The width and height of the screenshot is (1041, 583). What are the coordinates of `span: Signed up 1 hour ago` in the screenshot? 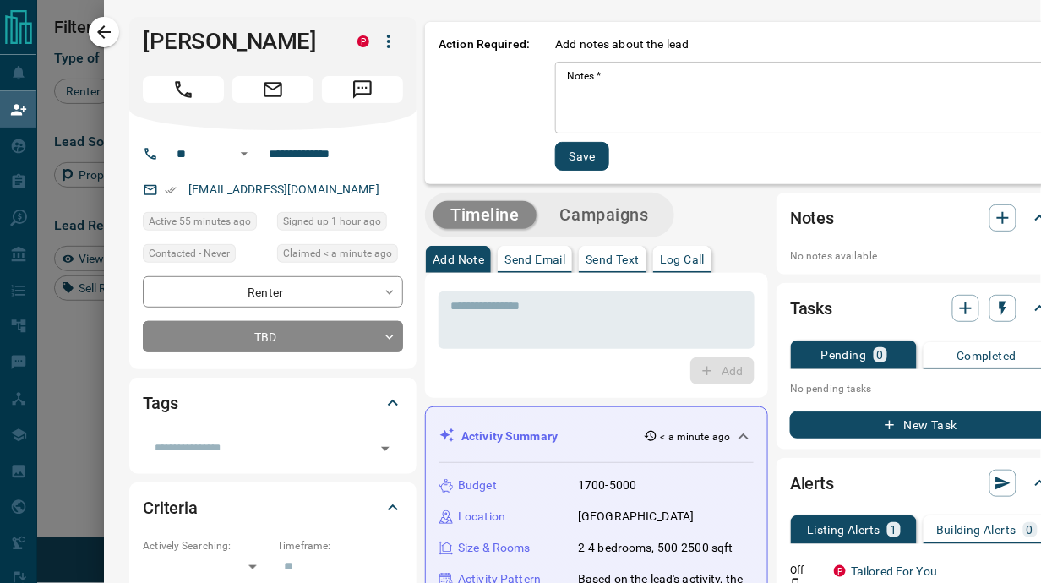 It's located at (332, 221).